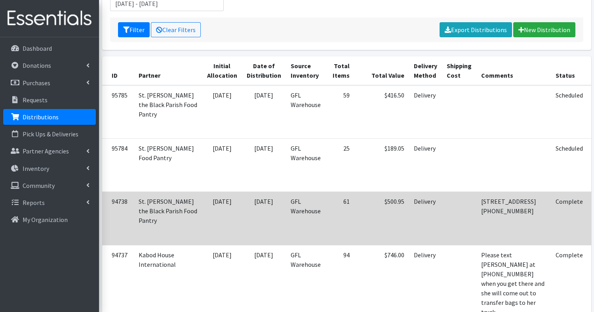 The image size is (594, 312). What do you see at coordinates (168, 70) in the screenshot?
I see `th: Partner` at bounding box center [168, 70].